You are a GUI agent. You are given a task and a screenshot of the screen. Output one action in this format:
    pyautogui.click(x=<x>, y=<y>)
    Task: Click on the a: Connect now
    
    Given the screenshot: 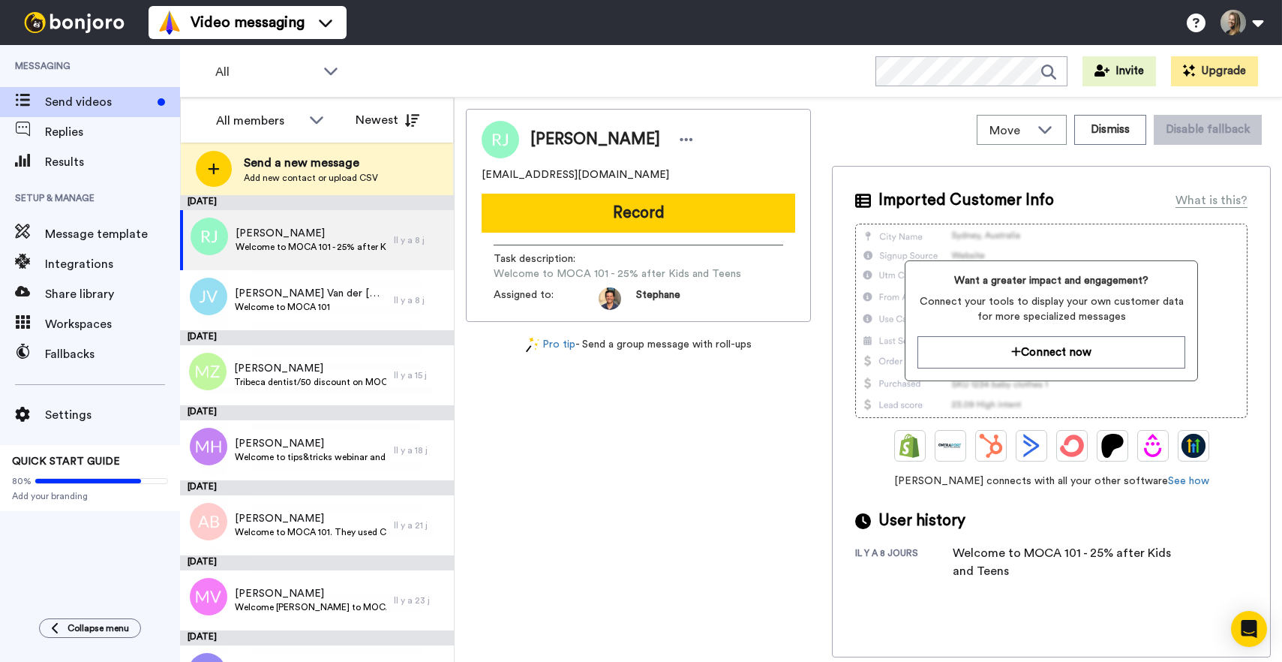 What is the action you would take?
    pyautogui.click(x=1051, y=352)
    